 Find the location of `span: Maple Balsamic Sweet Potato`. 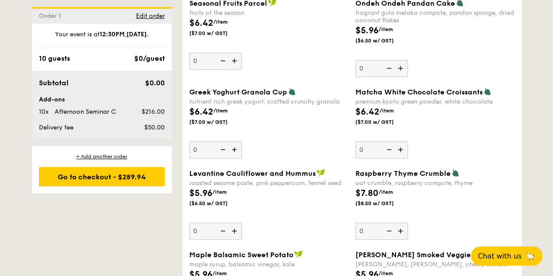

span: Maple Balsamic Sweet Potato is located at coordinates (241, 254).